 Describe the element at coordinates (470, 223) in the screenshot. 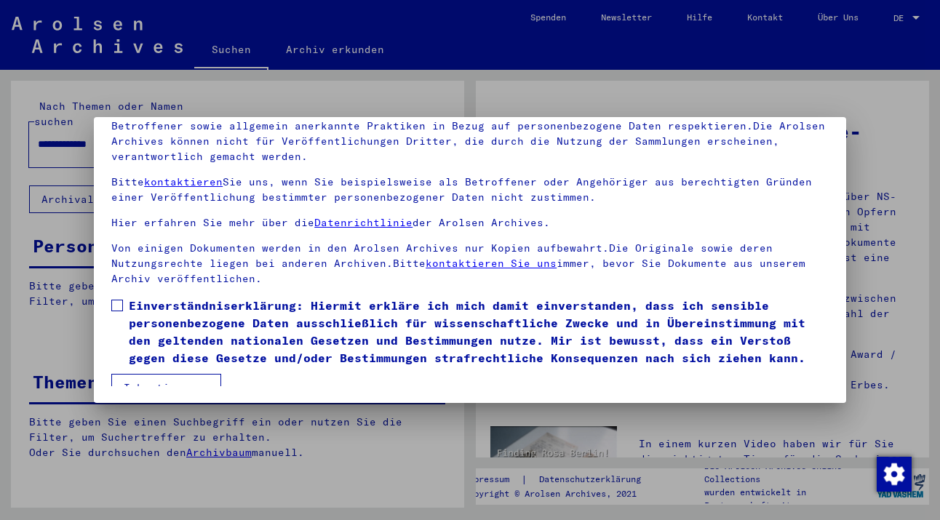

I see `p: Hier erfahren Sie mehr über die der Arolsen Archives.` at that location.